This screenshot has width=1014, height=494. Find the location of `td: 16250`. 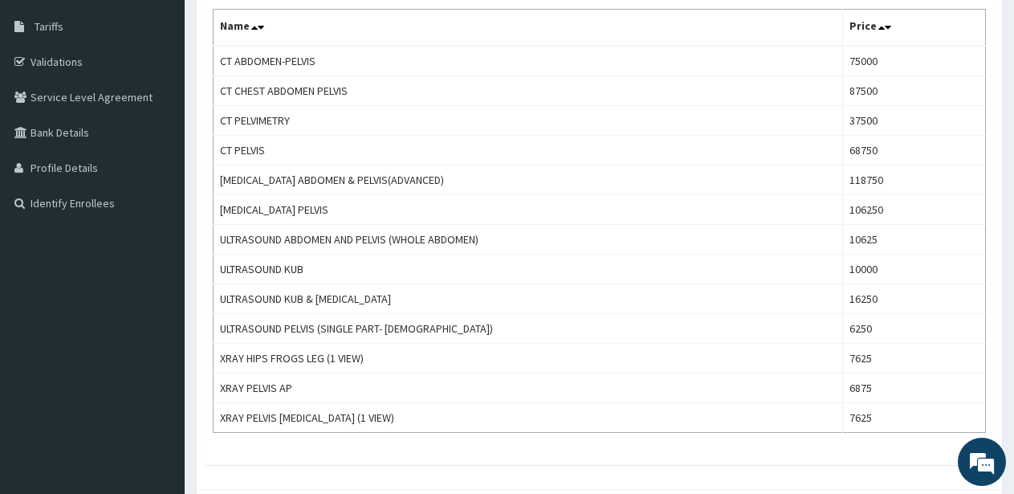

td: 16250 is located at coordinates (914, 299).